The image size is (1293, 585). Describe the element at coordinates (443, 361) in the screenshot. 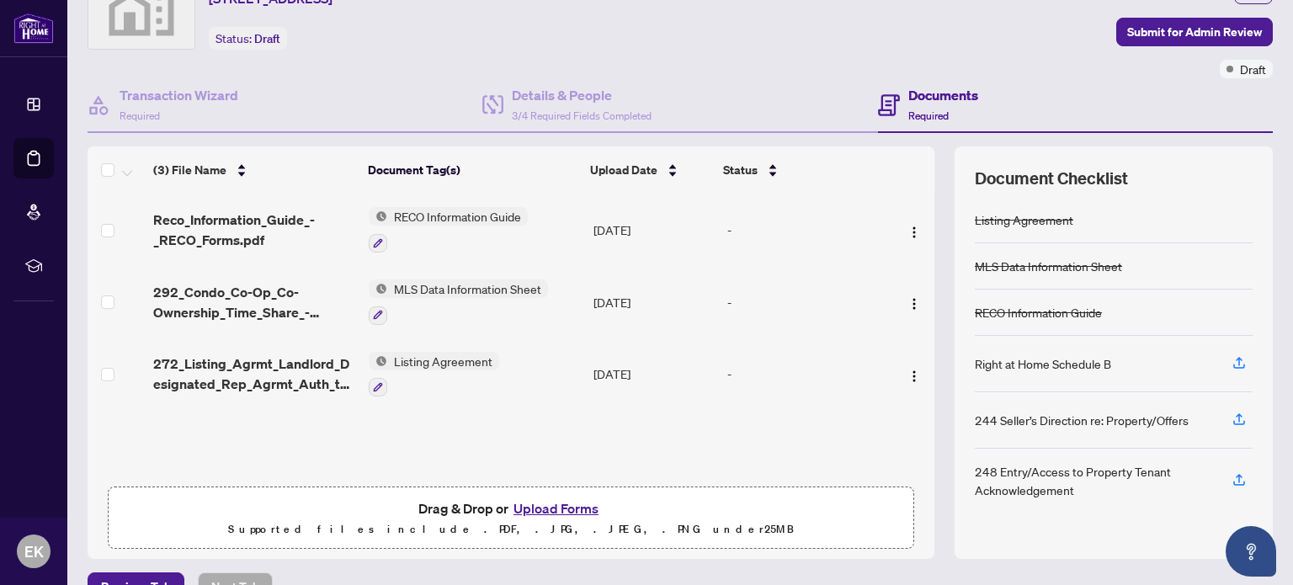

I see `span: Listing Agreement` at that location.